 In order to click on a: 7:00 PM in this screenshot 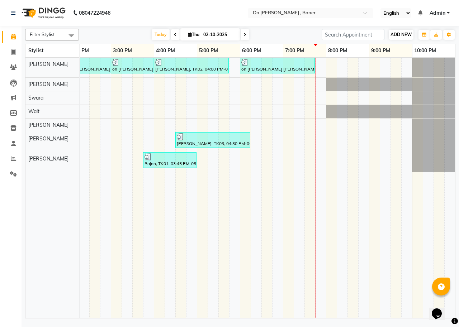, I will do `click(294, 51)`.